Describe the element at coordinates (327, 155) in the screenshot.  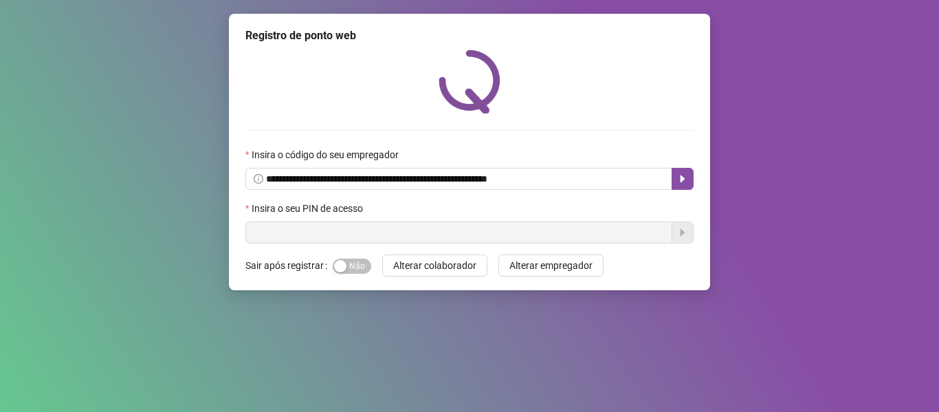
I see `label: Insira o código do seu empregador` at that location.